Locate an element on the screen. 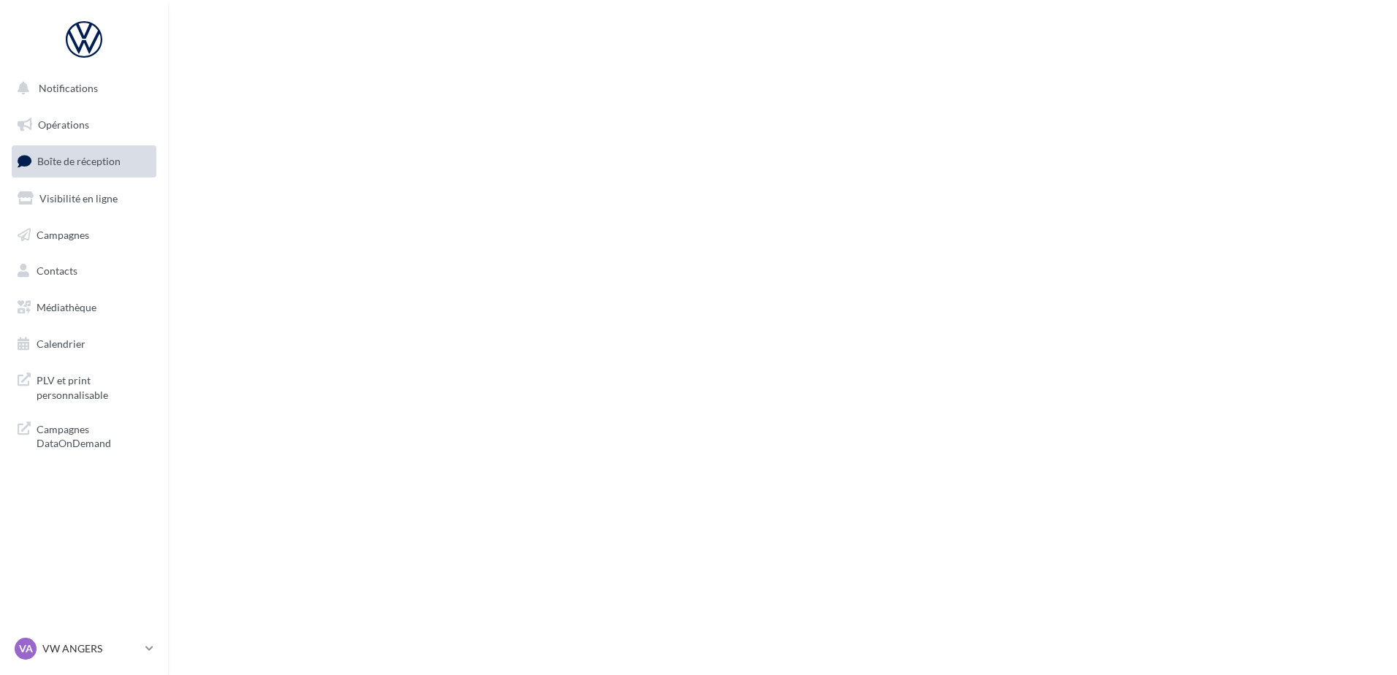  span: Opérations is located at coordinates (64, 124).